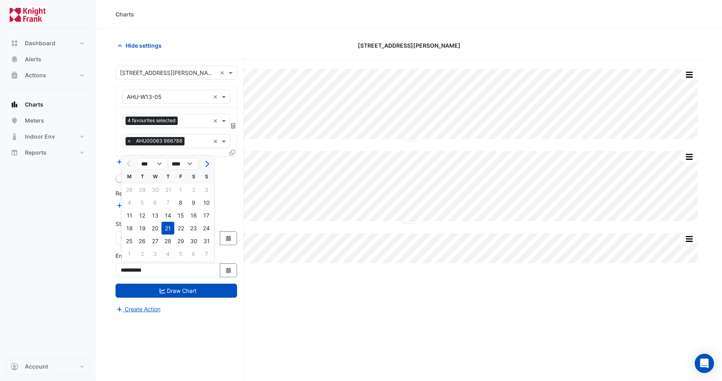  What do you see at coordinates (130, 241) in the screenshot?
I see `div: Monday, August 25, 2025` at bounding box center [130, 241].